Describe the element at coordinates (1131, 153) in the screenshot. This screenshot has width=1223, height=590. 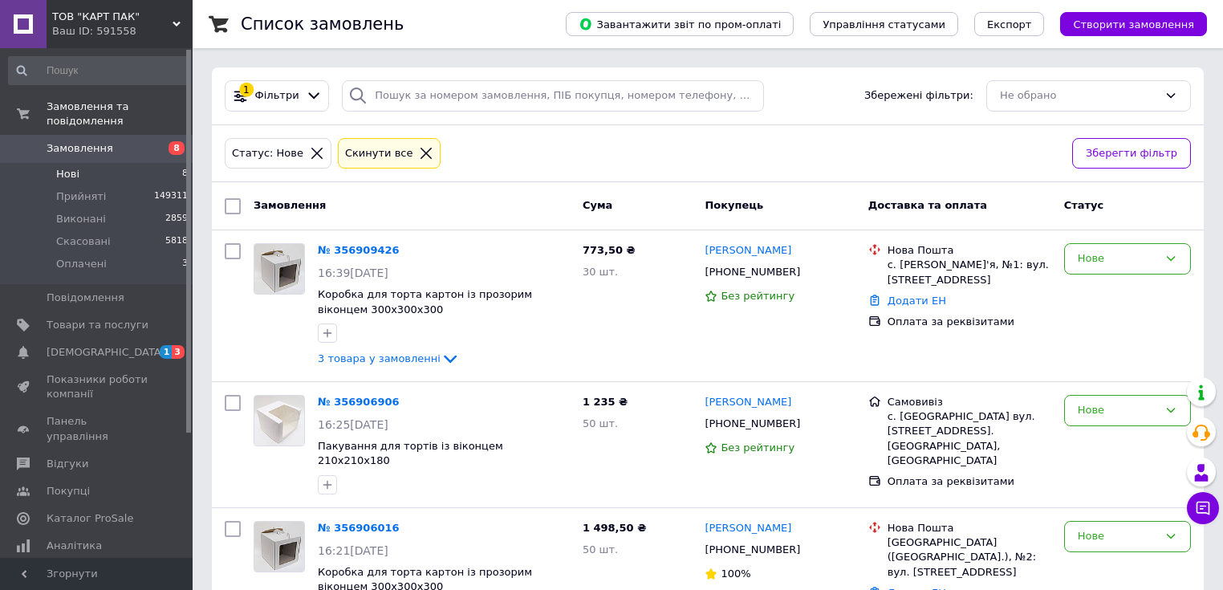
I see `span: Зберегти фільтр` at that location.